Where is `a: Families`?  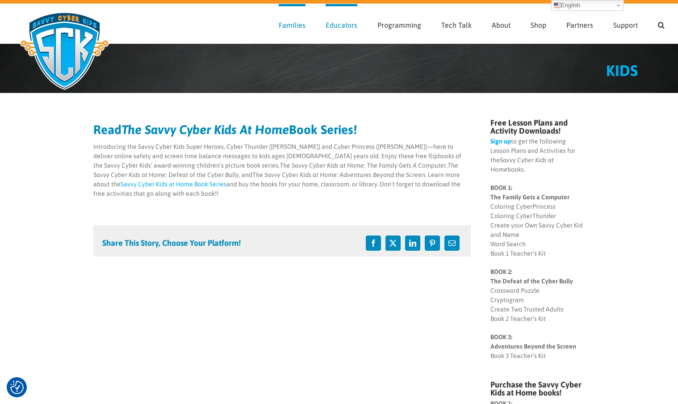
a: Families is located at coordinates (292, 24).